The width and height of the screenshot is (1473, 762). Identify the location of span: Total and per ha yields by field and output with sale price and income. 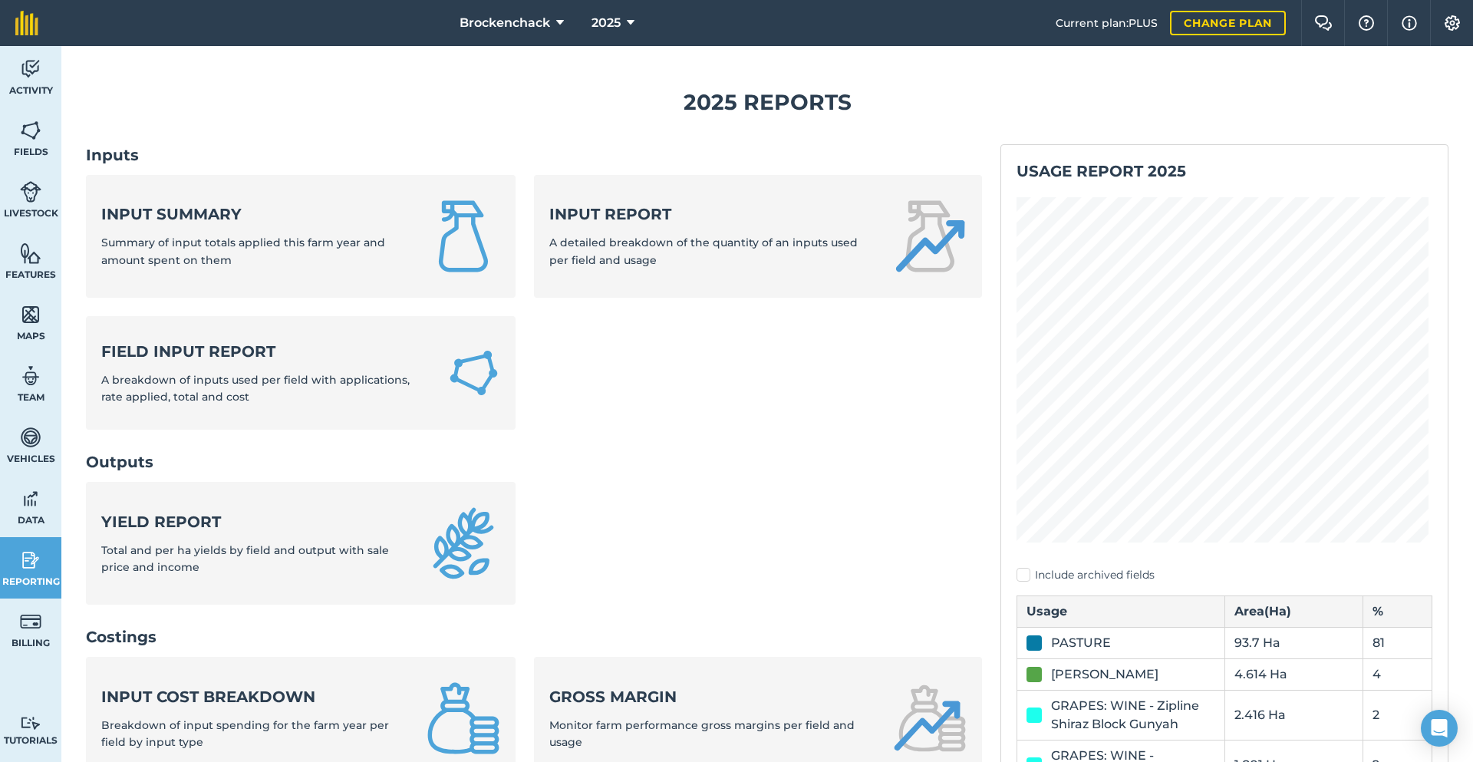
(245, 559).